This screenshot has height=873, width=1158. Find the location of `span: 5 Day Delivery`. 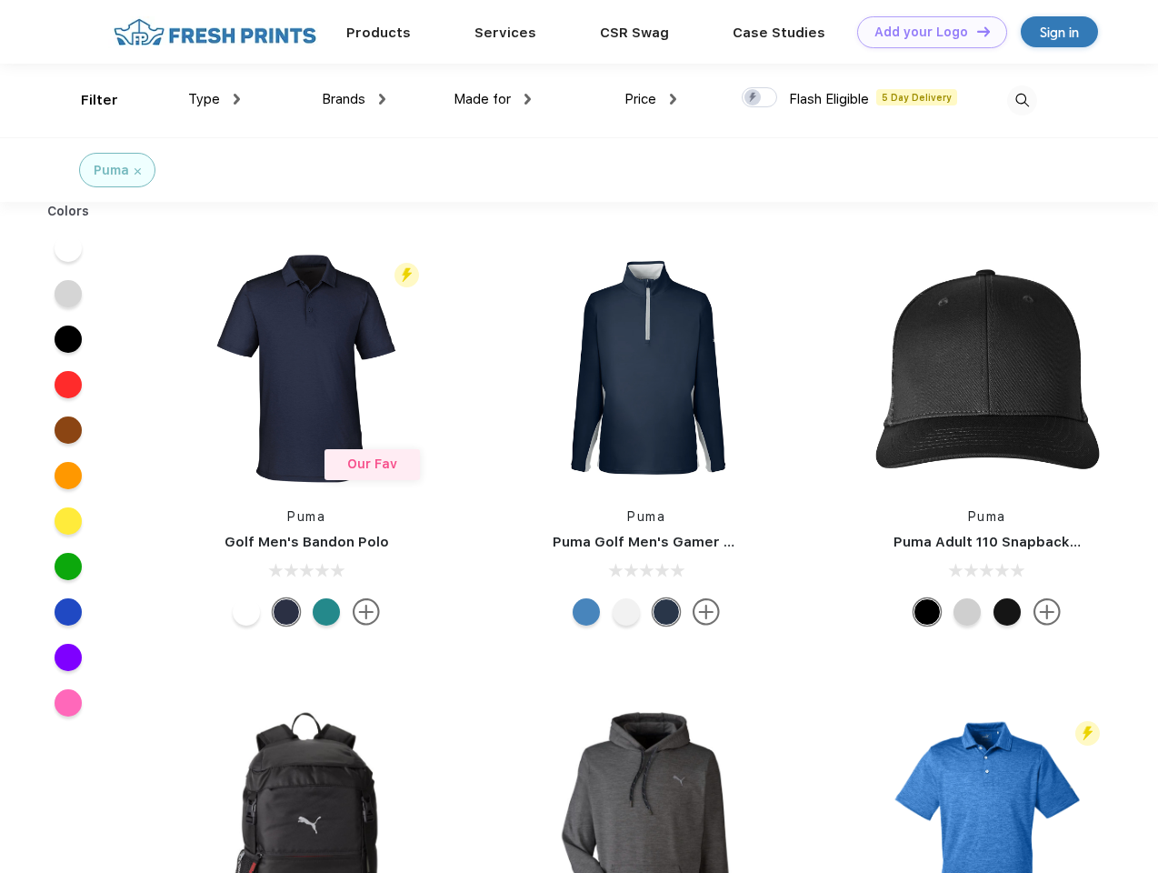

span: 5 Day Delivery is located at coordinates (916, 97).